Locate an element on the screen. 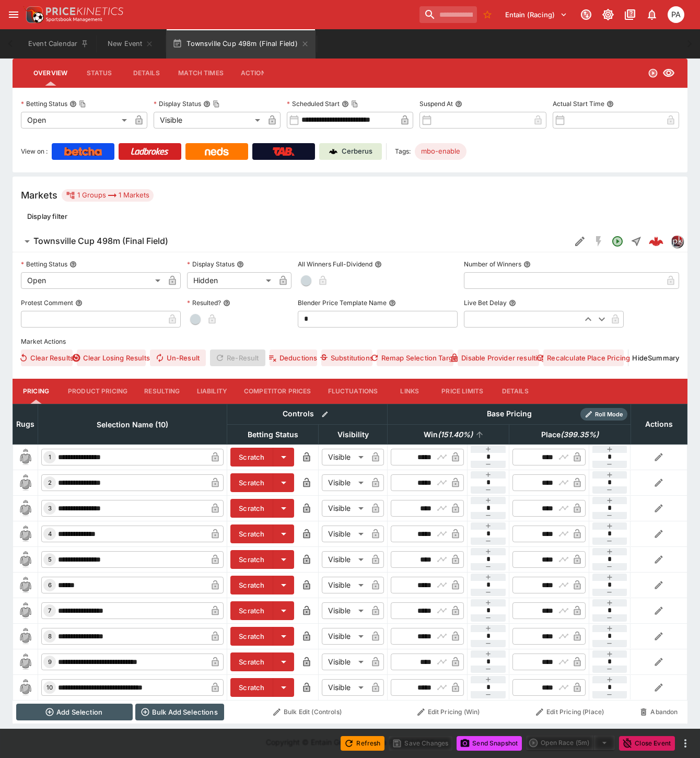  button: open drawer is located at coordinates (14, 15).